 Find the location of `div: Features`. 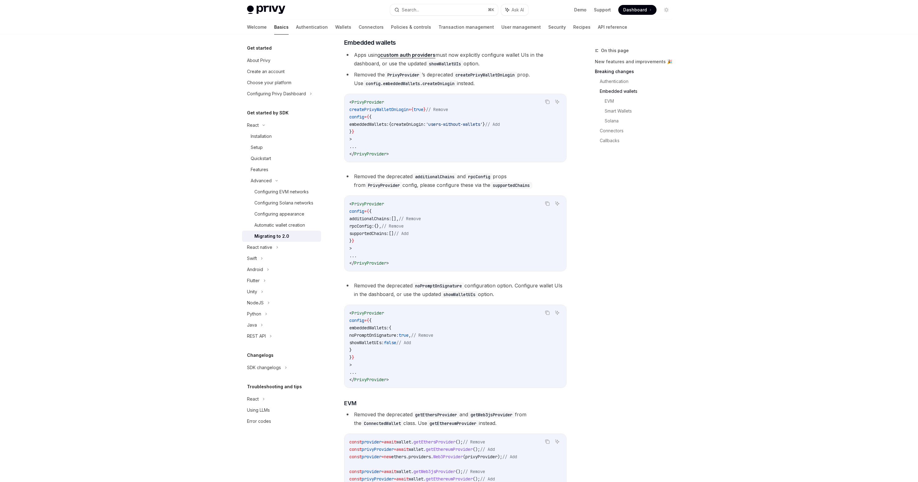

div: Features is located at coordinates (259, 170).